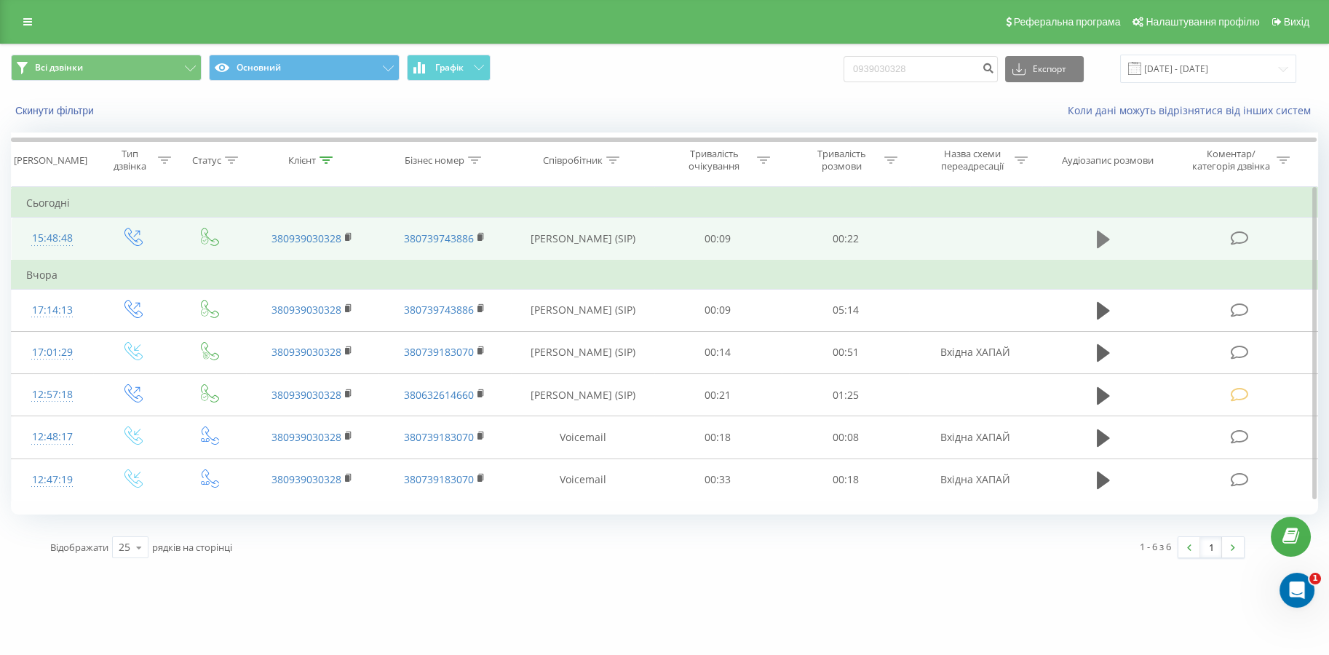  I want to click on span: 1, so click(1315, 578).